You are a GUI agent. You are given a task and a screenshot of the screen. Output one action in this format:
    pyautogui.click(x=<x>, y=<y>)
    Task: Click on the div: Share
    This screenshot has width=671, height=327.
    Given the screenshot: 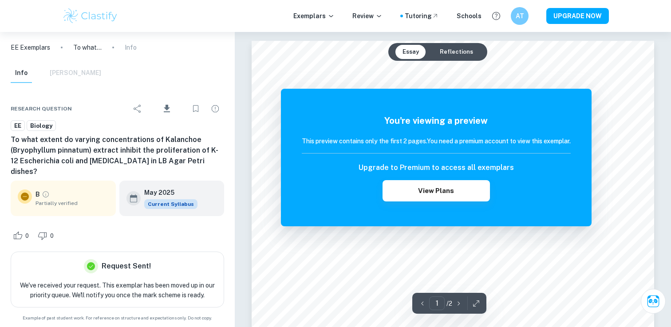 What is the action you would take?
    pyautogui.click(x=138, y=109)
    